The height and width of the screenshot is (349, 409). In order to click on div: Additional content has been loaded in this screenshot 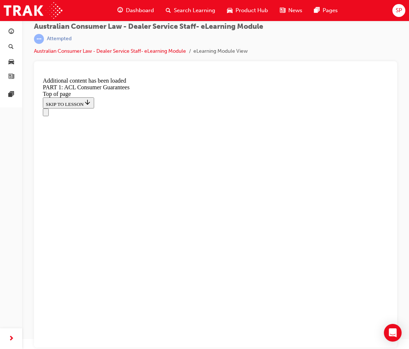, I will do `click(176, 6)`.